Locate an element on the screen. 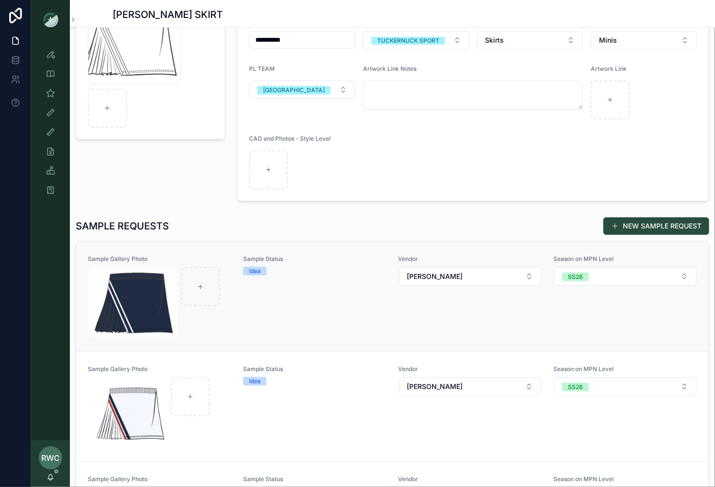  span: CAD and Photos - Style Level is located at coordinates (290, 138).